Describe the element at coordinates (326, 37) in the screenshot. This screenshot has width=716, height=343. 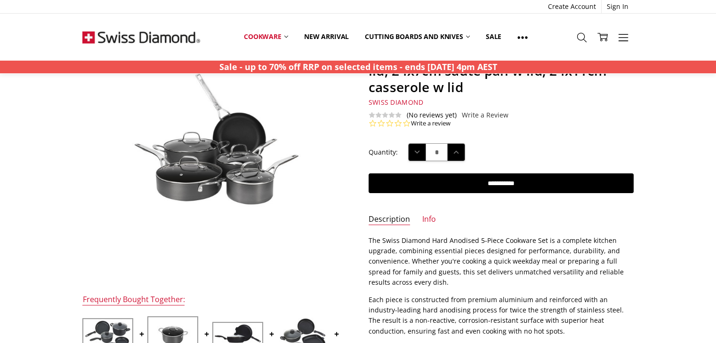
I see `a: New arrival` at that location.